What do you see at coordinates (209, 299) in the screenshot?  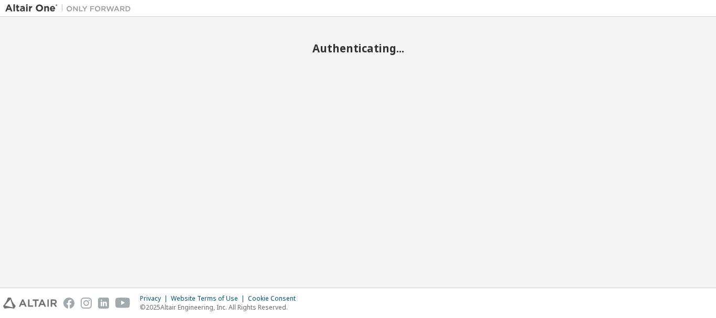 I see `div: Website Terms of Use` at bounding box center [209, 299].